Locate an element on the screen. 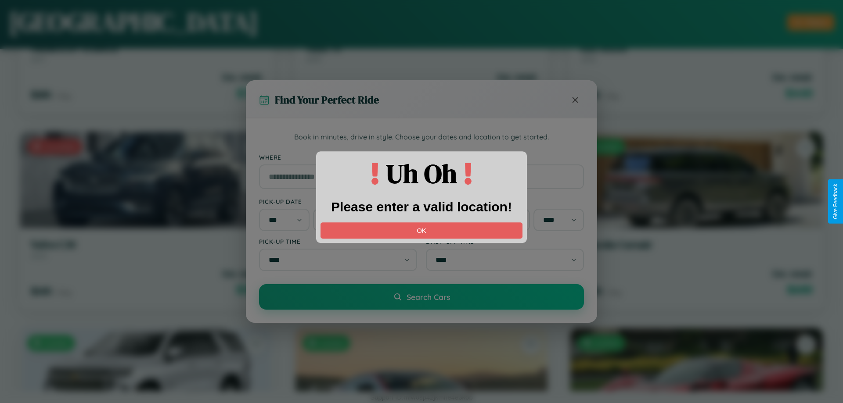  h3: Find Your Perfect Ride is located at coordinates (327, 100).